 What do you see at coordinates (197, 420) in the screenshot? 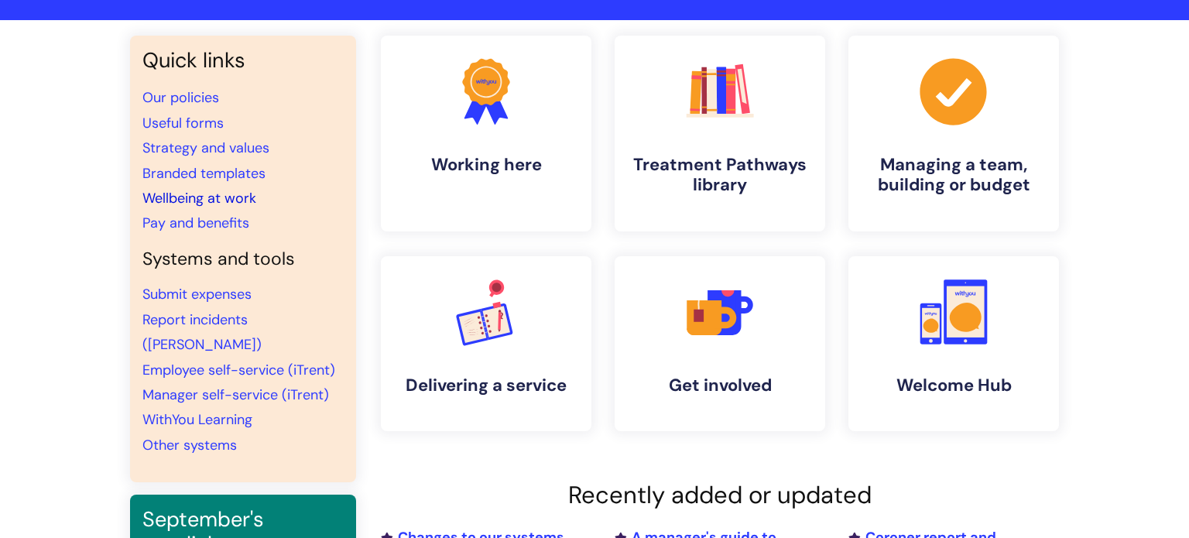
I see `a: WithYou Learning` at bounding box center [197, 420].